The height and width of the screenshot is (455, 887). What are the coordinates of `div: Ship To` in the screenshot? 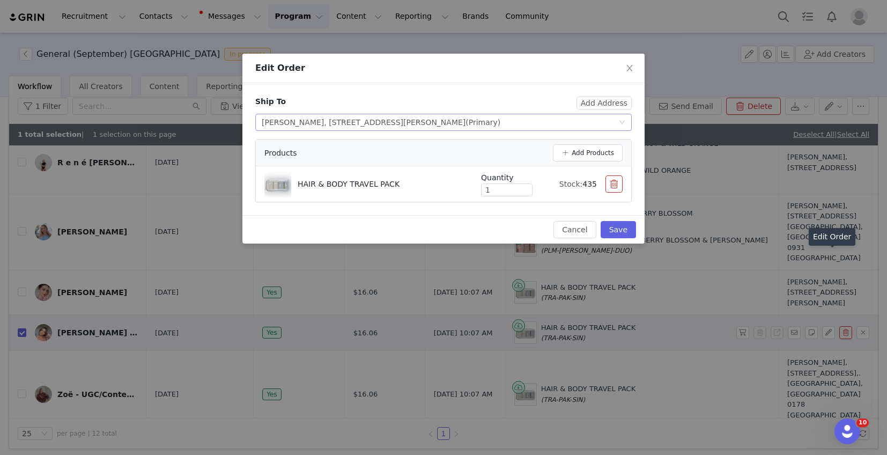 It's located at (270, 101).